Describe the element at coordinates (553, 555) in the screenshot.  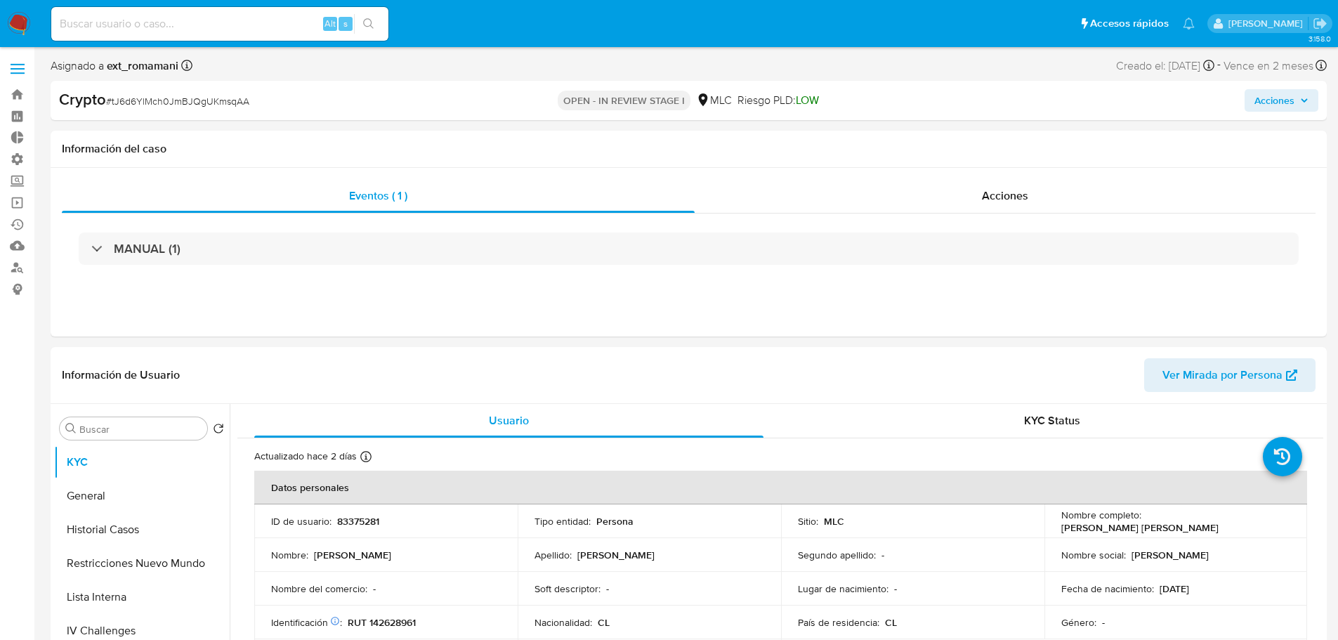
I see `p: Apellido :` at that location.